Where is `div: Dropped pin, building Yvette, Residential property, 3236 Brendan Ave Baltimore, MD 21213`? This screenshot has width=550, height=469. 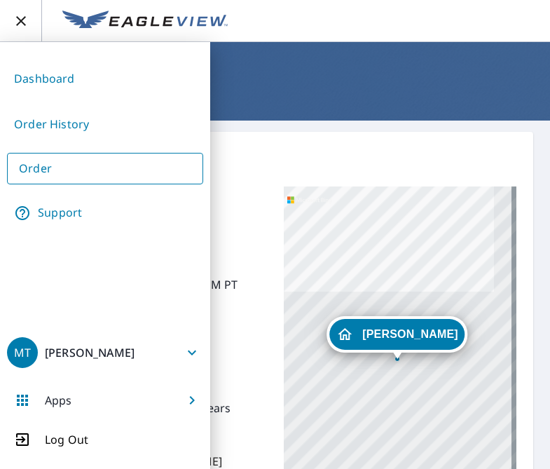
div: Dropped pin, building Yvette, Residential property, 3236 Brendan Ave Baltimore, MD 21213 is located at coordinates (397, 338).